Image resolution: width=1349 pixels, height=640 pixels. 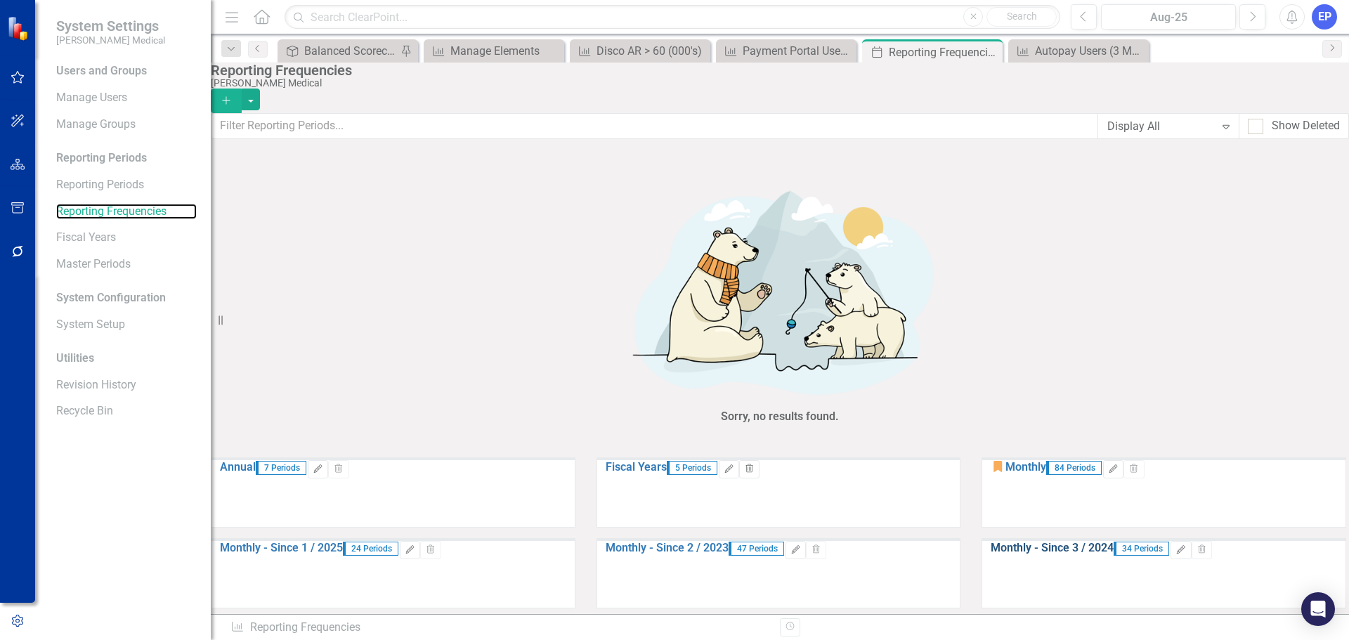 What do you see at coordinates (237, 466) in the screenshot?
I see `a: Annual` at bounding box center [237, 466].